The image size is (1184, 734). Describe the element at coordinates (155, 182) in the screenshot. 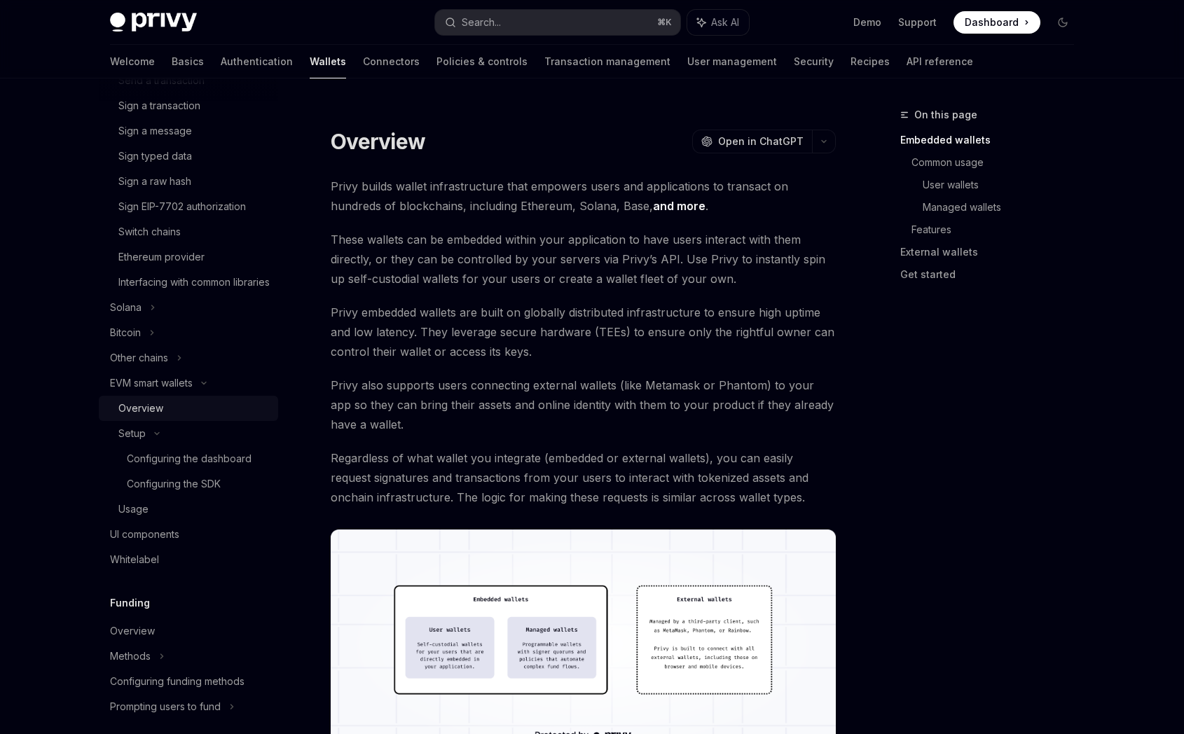

I see `div: Sign a raw hash` at that location.